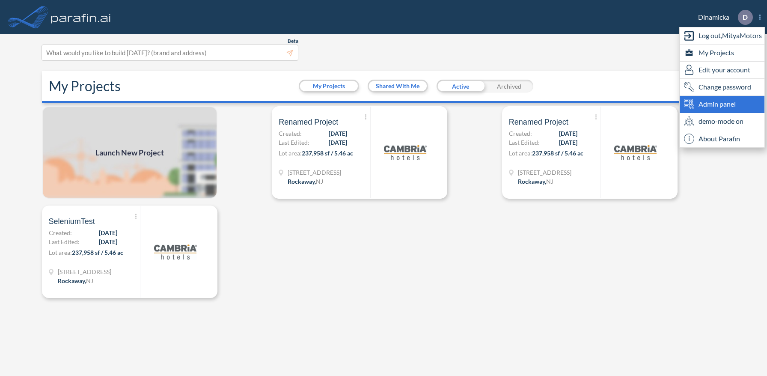 This screenshot has height=376, width=767. I want to click on div: demo-mode on, so click(722, 122).